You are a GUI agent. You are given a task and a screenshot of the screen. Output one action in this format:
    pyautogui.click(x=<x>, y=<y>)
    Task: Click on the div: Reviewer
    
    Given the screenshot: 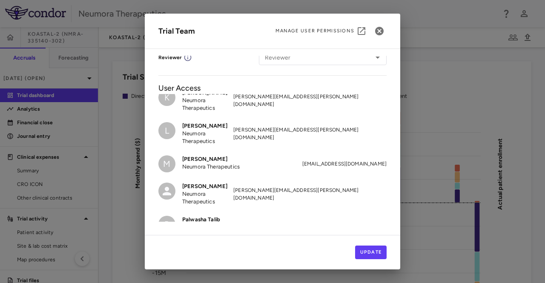 What is the action you would take?
    pyautogui.click(x=170, y=57)
    